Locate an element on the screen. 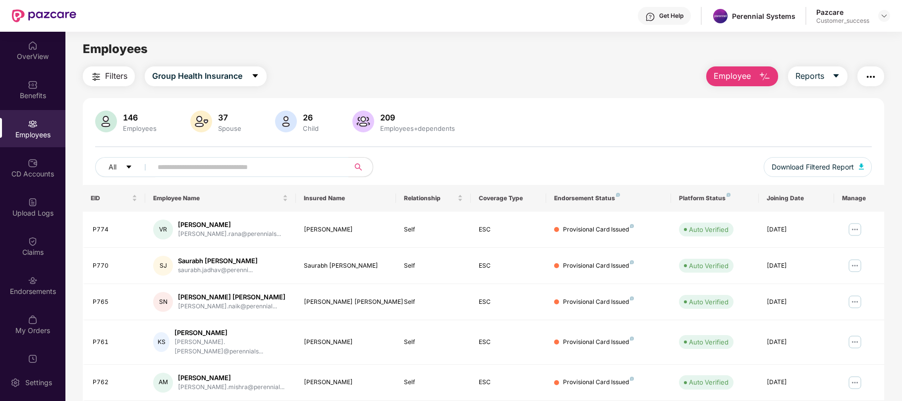 This screenshot has height=401, width=902. button: Download Filtered Report is located at coordinates (818, 167).